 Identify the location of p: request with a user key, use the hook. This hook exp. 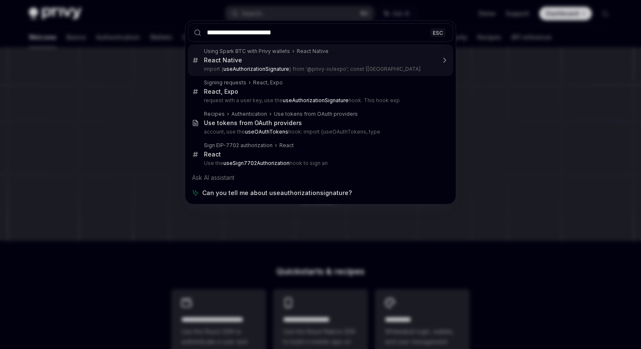
(320, 100).